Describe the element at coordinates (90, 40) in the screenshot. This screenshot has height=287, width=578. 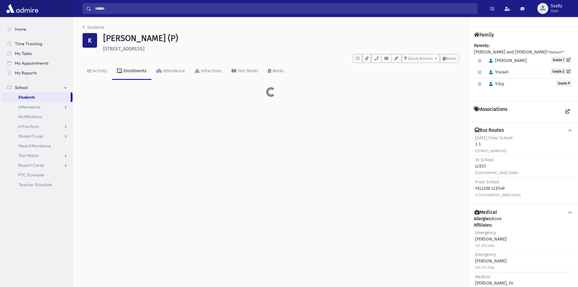
I see `div: K` at that location.